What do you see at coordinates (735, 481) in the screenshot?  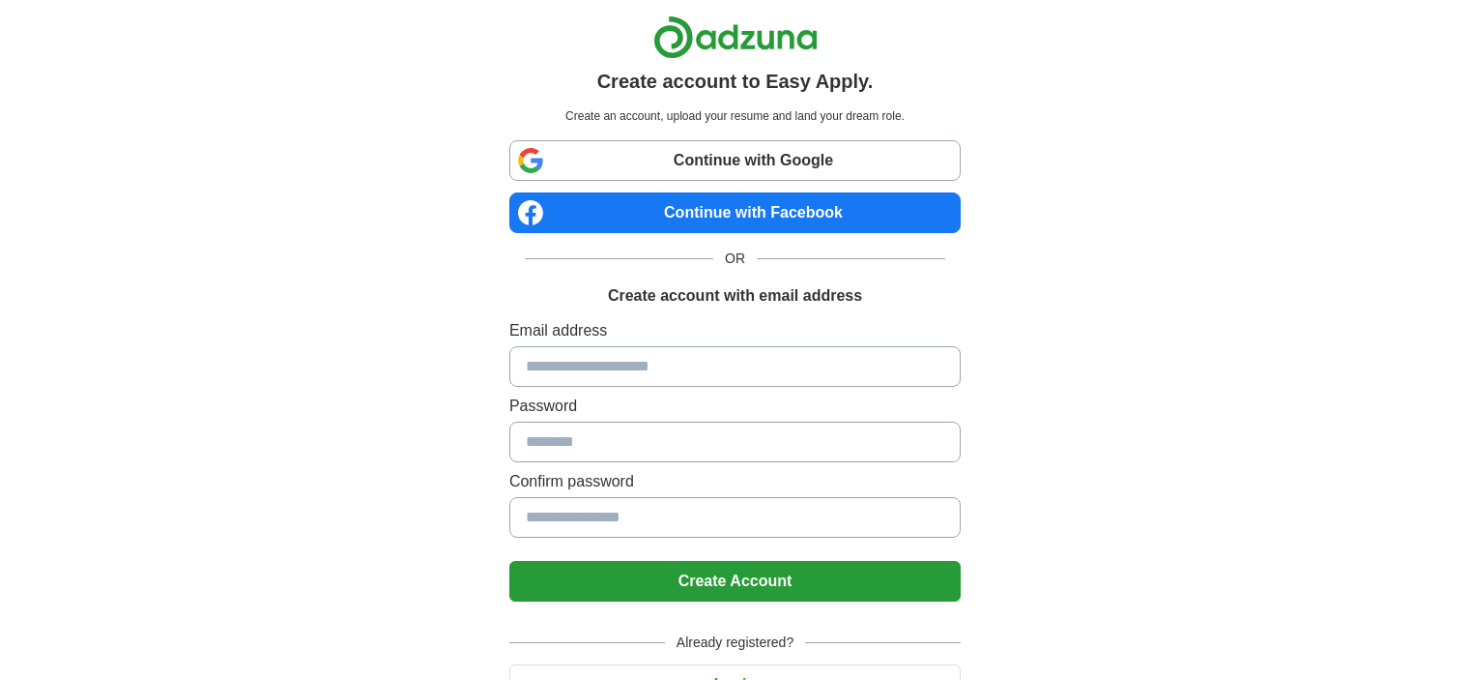 I see `label: Confirm password` at bounding box center [735, 481].